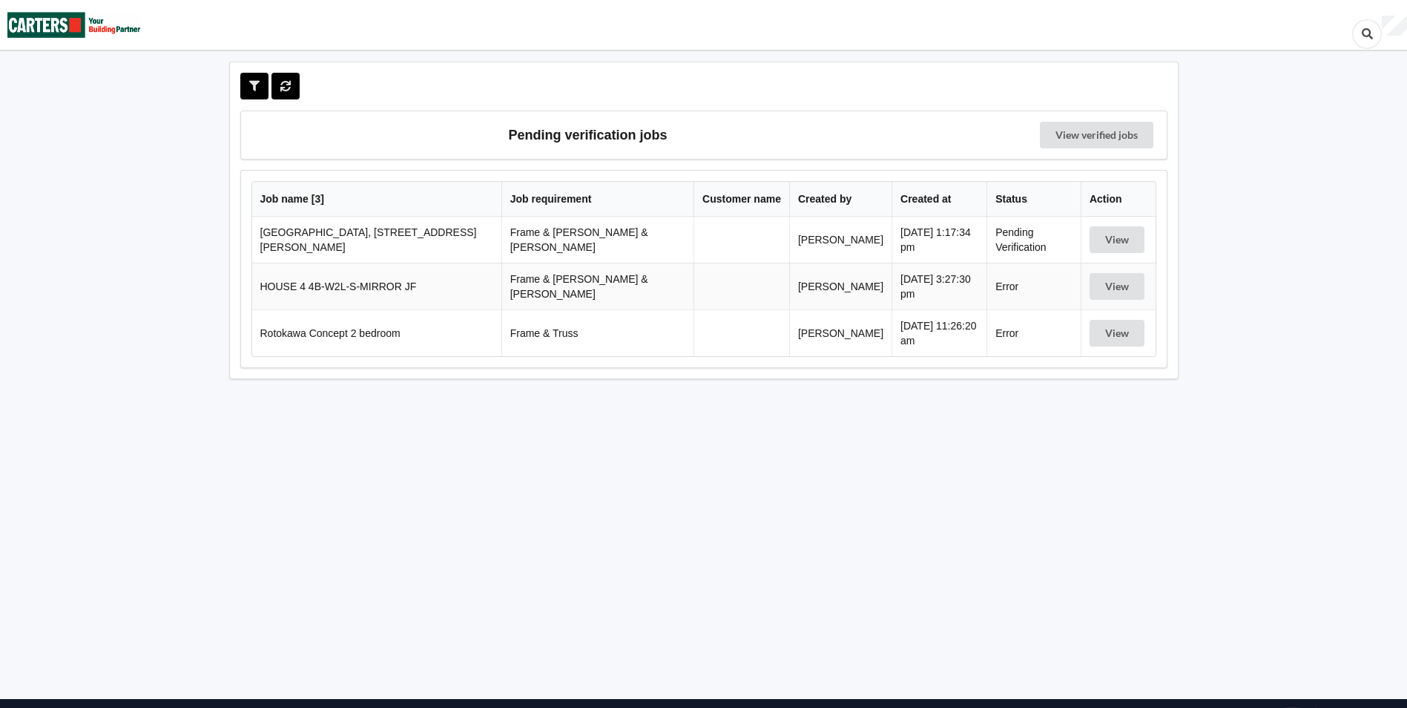 The image size is (1407, 708). Describe the element at coordinates (1118, 199) in the screenshot. I see `th: Action` at that location.